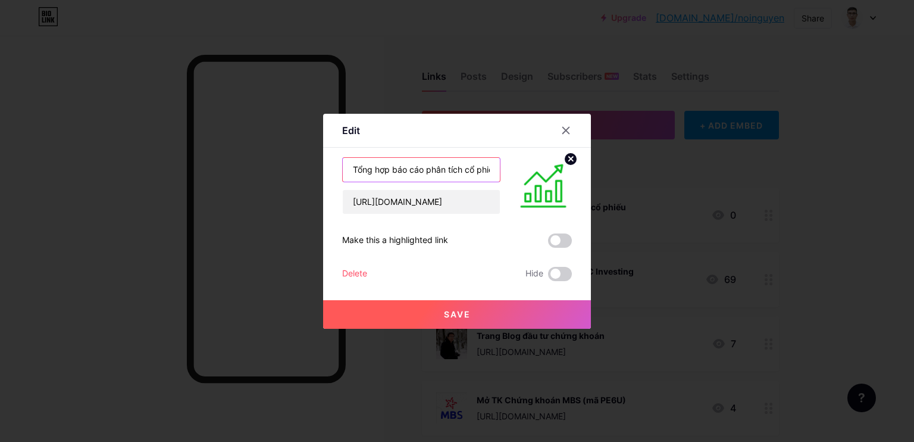 The image size is (914, 442). Describe the element at coordinates (544, 186) in the screenshot. I see `img: link_thumbnail` at that location.